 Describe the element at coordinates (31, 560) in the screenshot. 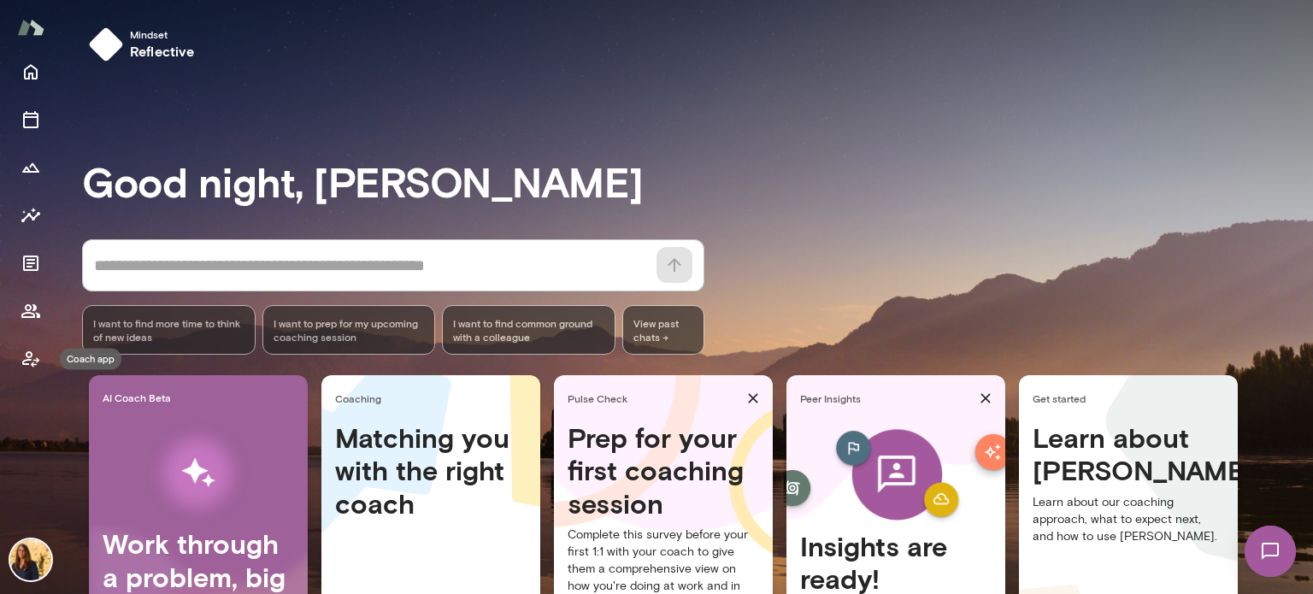

I see `img: Sheri DeMario` at that location.